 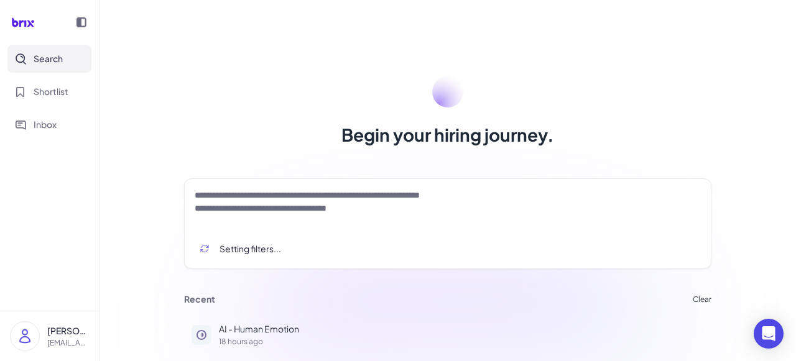 I want to click on button: Shortlist, so click(x=49, y=91).